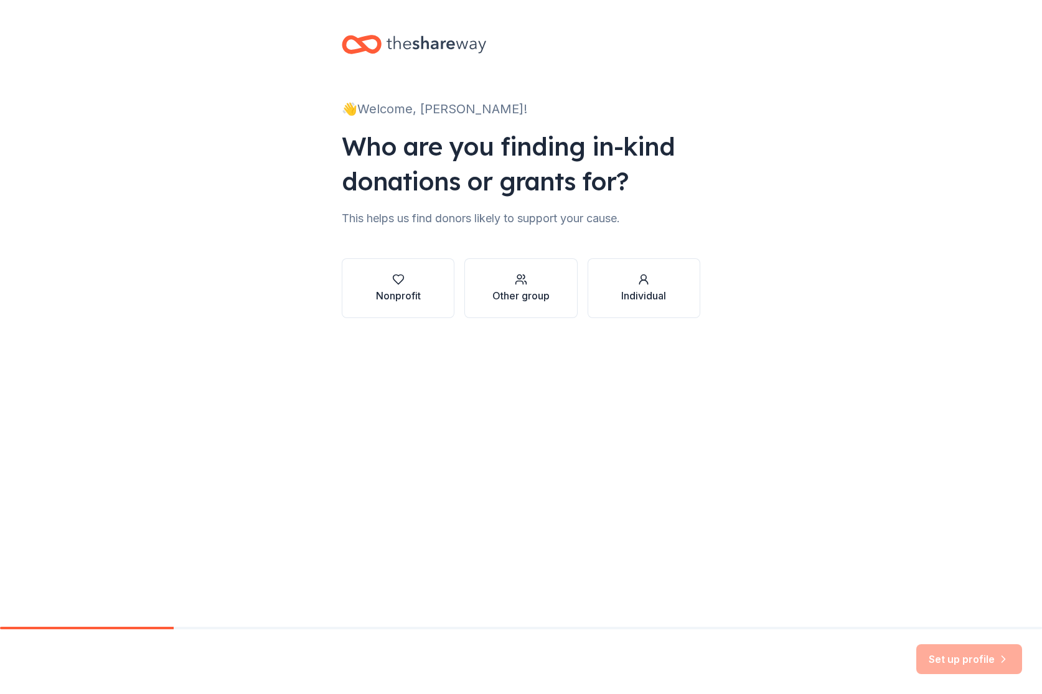 The width and height of the screenshot is (1042, 694). Describe the element at coordinates (398, 296) in the screenshot. I see `div: Nonprofit` at that location.